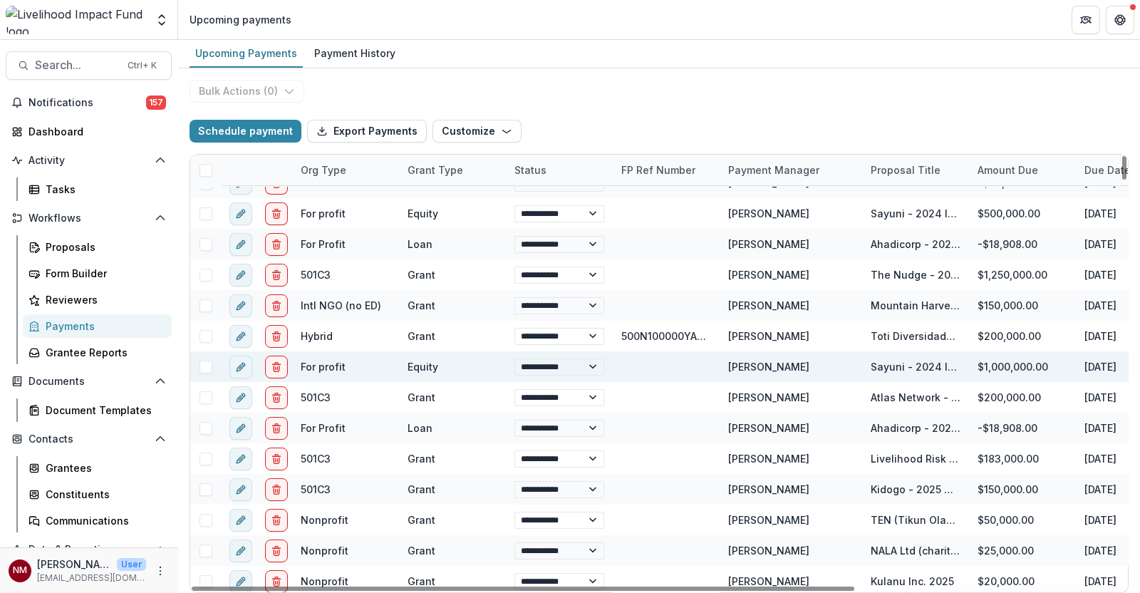 The height and width of the screenshot is (593, 1140). I want to click on a: Payment History, so click(355, 53).